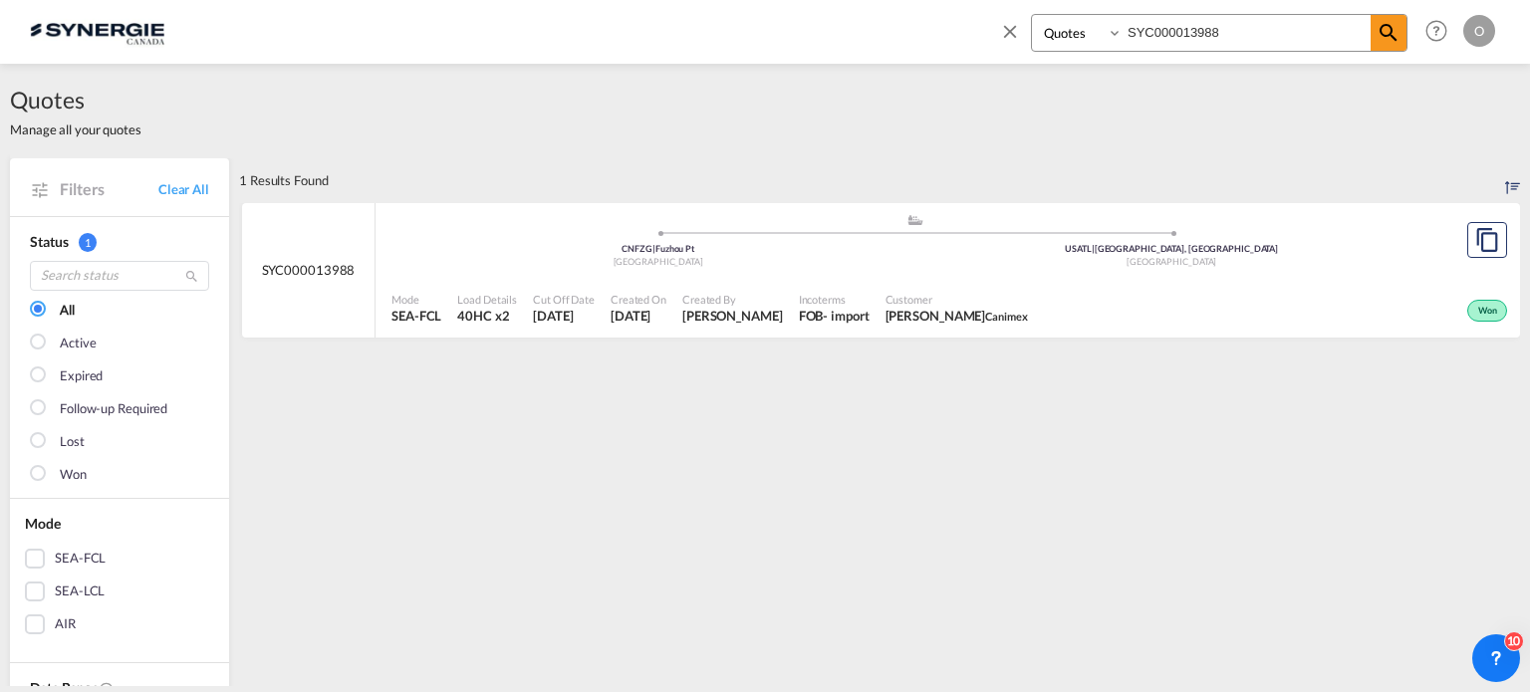  What do you see at coordinates (81, 377) in the screenshot?
I see `div: Expired` at bounding box center [81, 377].